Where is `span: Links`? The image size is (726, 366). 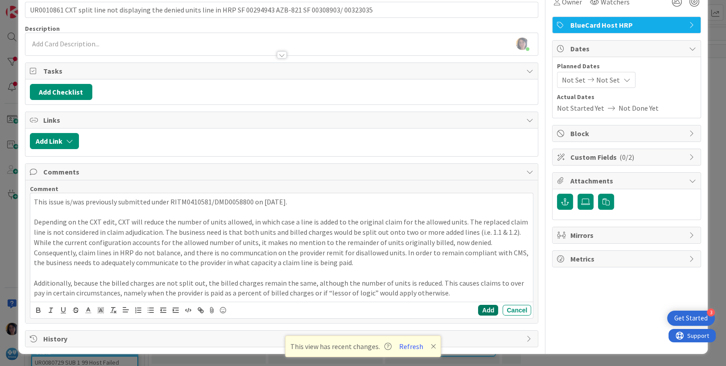 span: Links is located at coordinates (283, 120).